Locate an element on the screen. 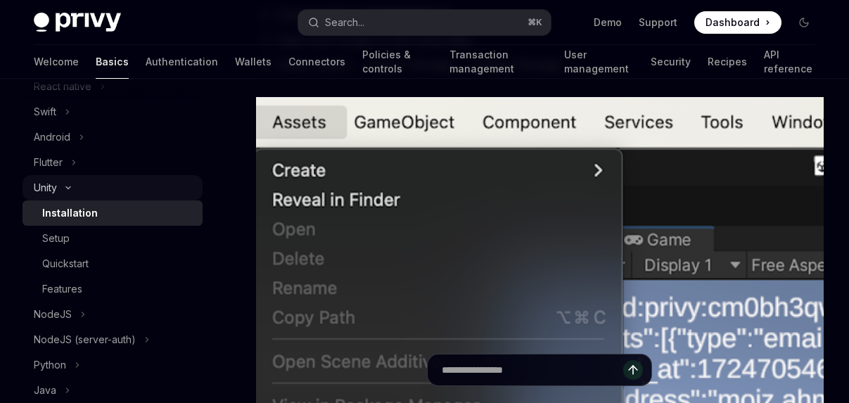  a: Wallets is located at coordinates (253, 62).